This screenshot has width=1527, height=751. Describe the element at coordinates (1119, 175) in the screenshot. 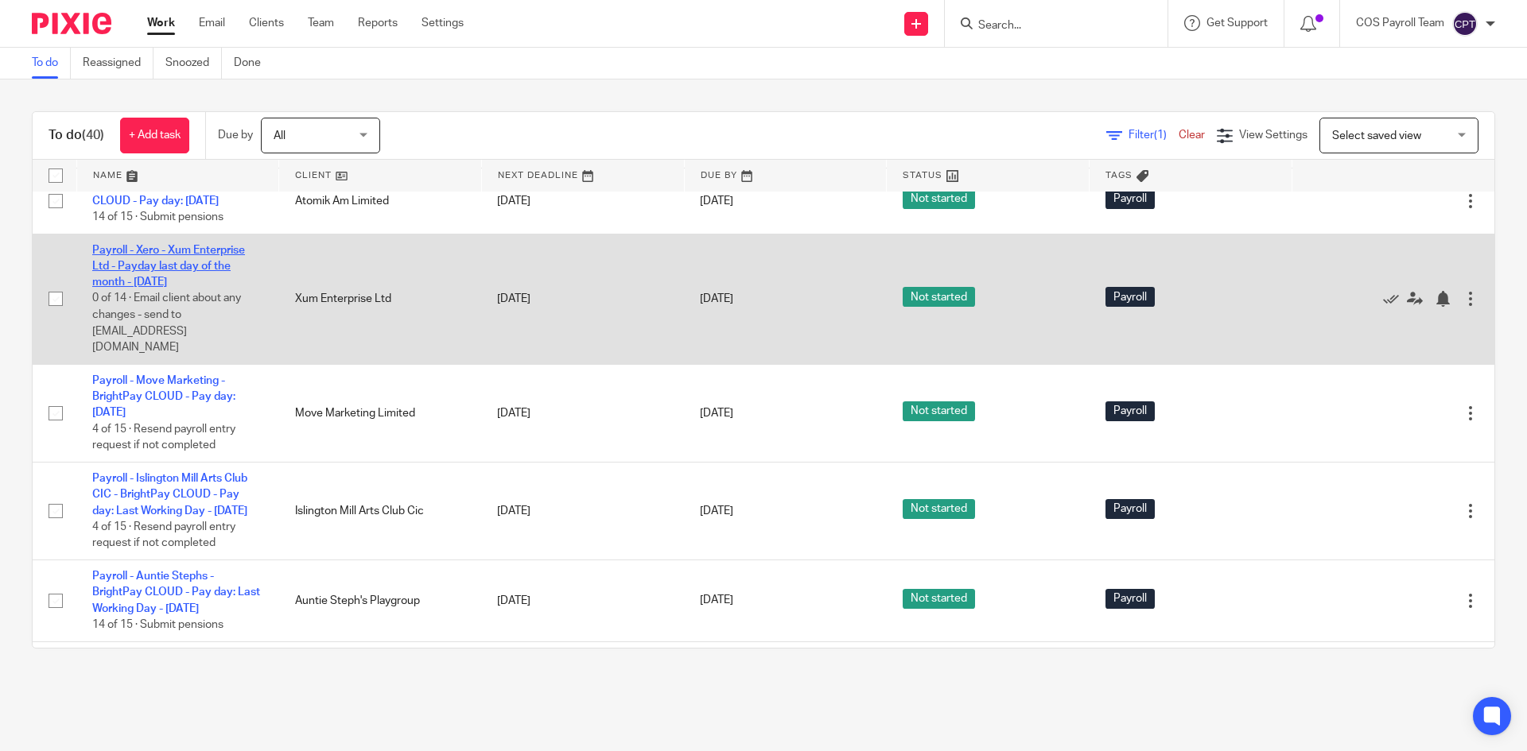

I see `span: Tags` at that location.